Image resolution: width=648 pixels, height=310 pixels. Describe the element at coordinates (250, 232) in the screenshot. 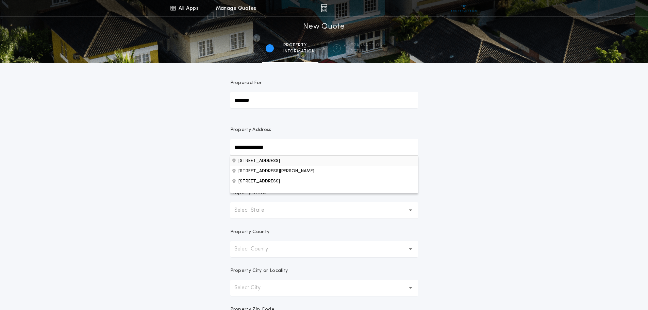

I see `p: Property County` at that location.